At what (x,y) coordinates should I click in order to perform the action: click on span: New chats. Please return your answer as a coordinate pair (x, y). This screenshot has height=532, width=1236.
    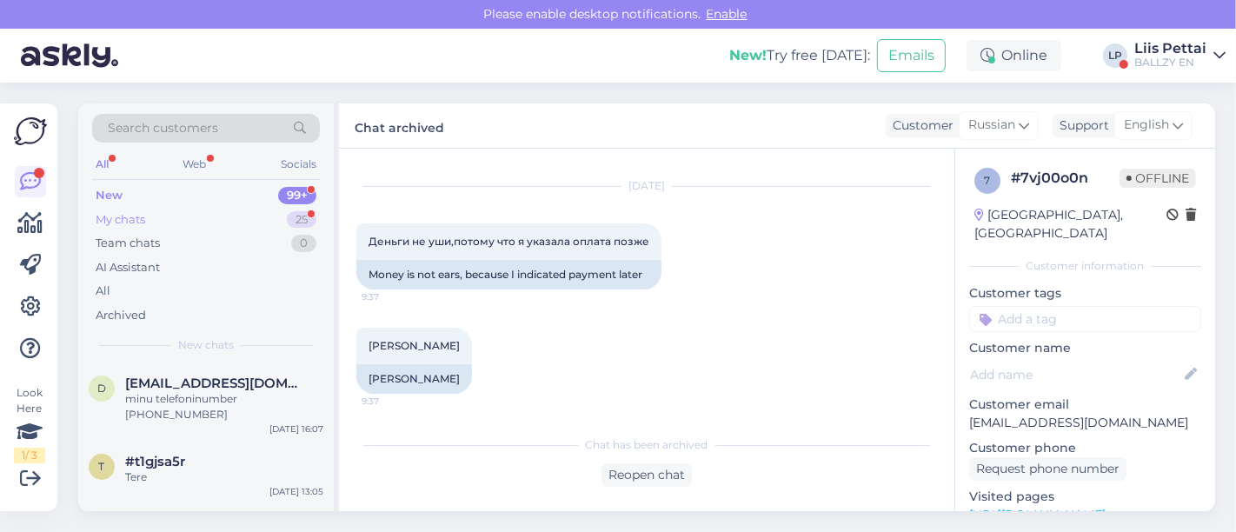
    Looking at the image, I should click on (206, 345).